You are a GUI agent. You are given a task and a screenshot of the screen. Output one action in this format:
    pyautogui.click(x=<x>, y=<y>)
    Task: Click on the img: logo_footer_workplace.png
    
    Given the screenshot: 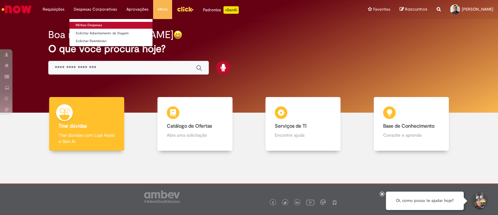 What is the action you would take?
    pyautogui.click(x=323, y=202)
    